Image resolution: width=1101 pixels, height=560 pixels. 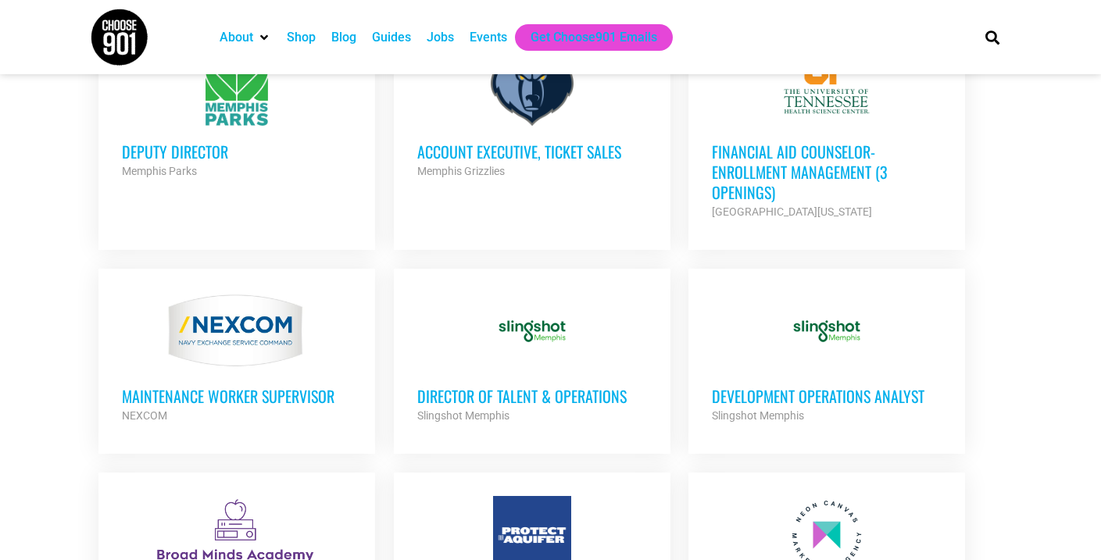 What do you see at coordinates (827, 172) in the screenshot?
I see `h3: Financial Aid Counselor-Enrollment Management (3 Openings)` at bounding box center [827, 172].